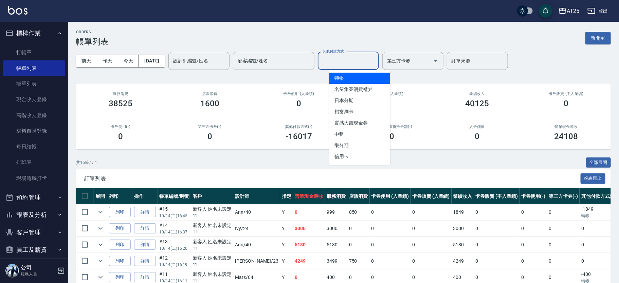  What do you see at coordinates (598, 38) in the screenshot?
I see `button: 新開單` at bounding box center [598, 38].